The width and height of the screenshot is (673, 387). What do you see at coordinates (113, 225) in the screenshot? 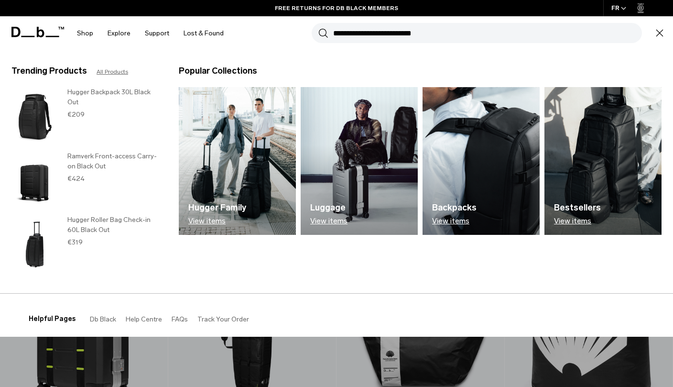
I see `h3: Hugger Roller Bag Check-in 60L Black Out` at bounding box center [113, 225].